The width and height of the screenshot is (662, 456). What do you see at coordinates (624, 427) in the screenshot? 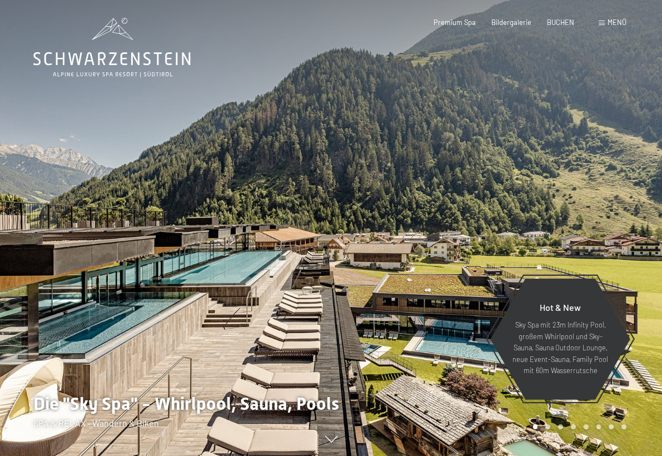
I see `div: Carousel Page 8` at bounding box center [624, 427].